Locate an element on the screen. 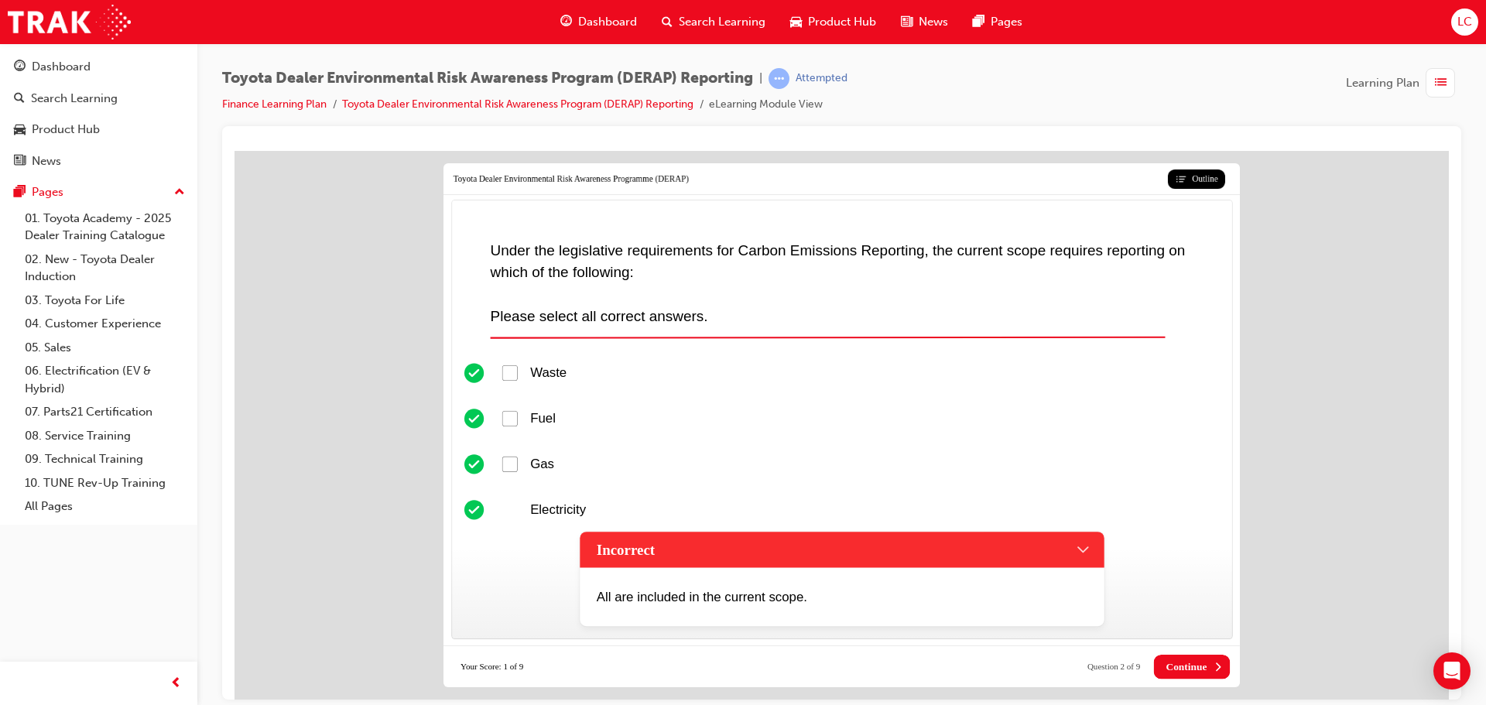 This screenshot has width=1486, height=705. a: 09. Technical Training is located at coordinates (104, 459).